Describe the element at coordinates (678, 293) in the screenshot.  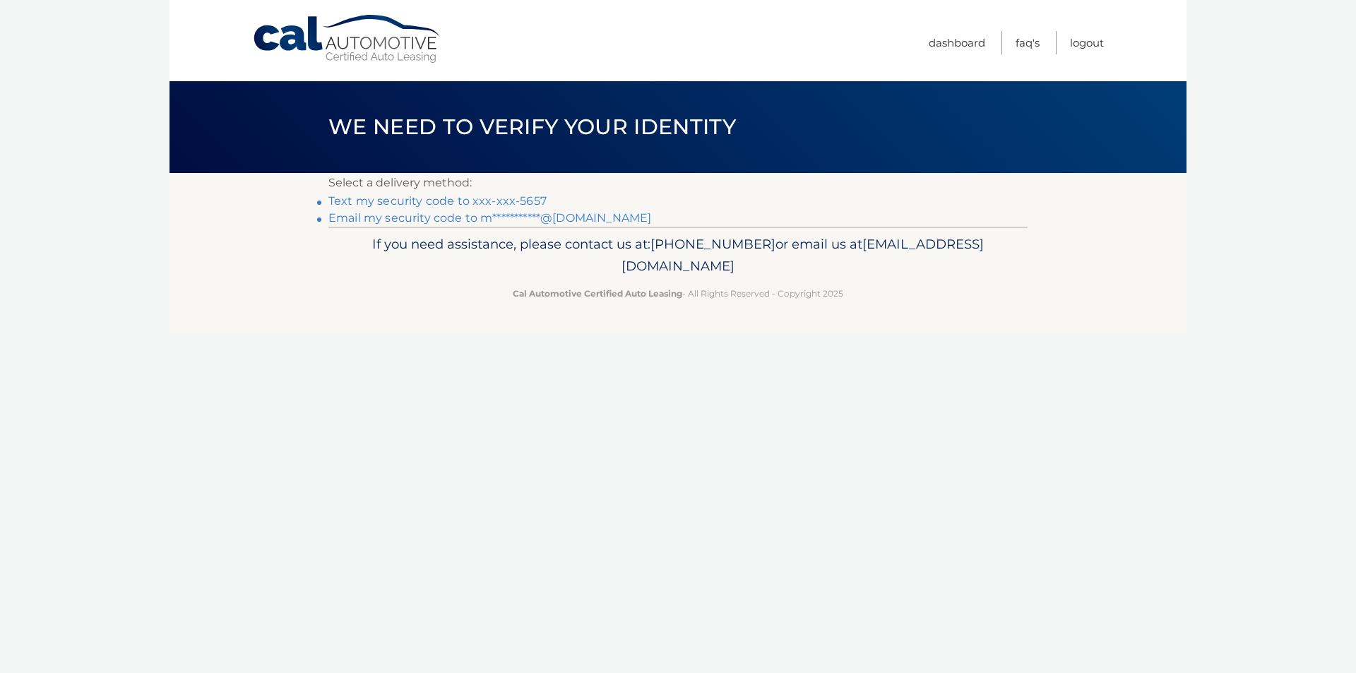
I see `p: - All Rights Reserved - Copyright 2025` at that location.